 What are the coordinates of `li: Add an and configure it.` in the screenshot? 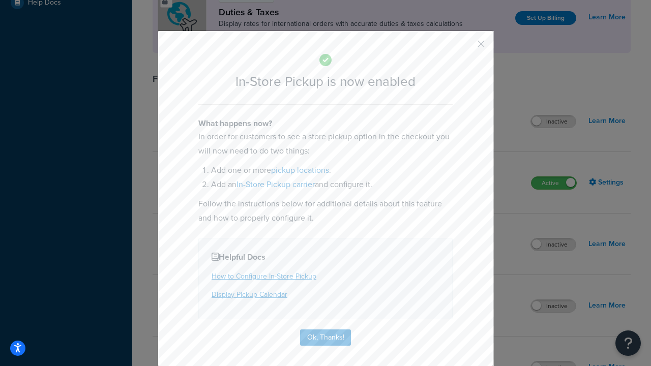 It's located at (332, 185).